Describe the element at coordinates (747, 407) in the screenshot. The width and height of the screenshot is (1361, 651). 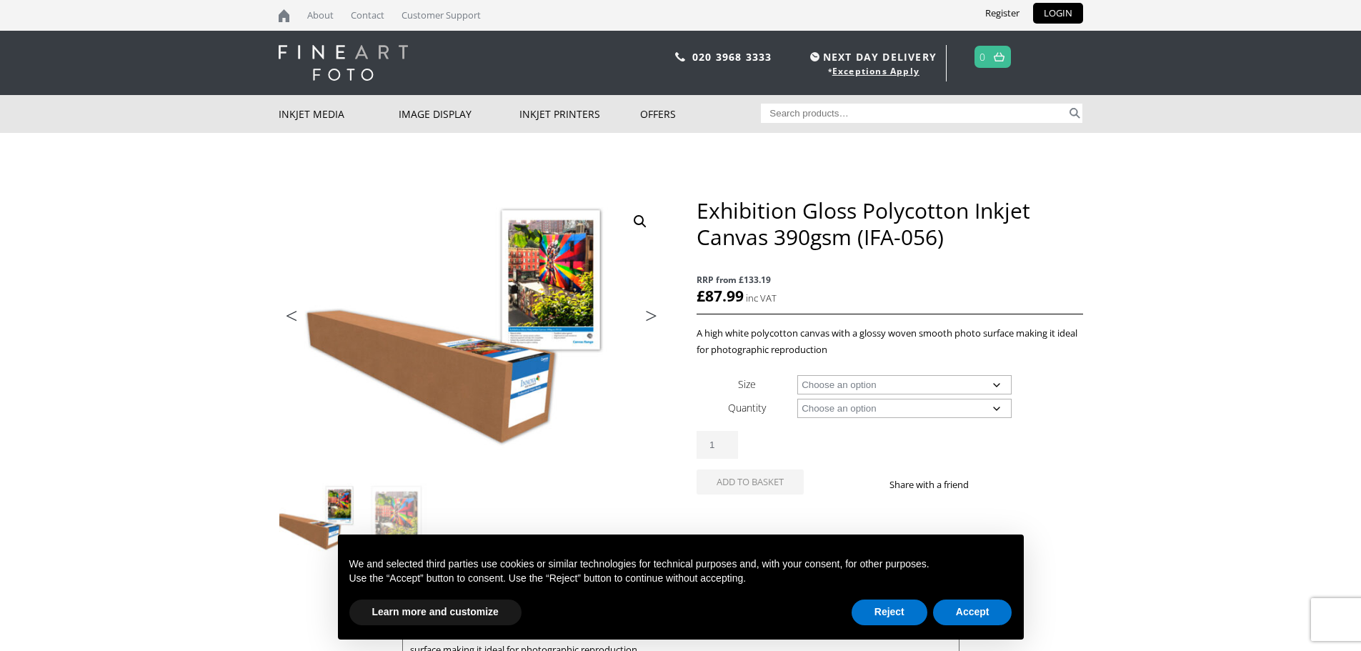
I see `label: Quantity` at that location.